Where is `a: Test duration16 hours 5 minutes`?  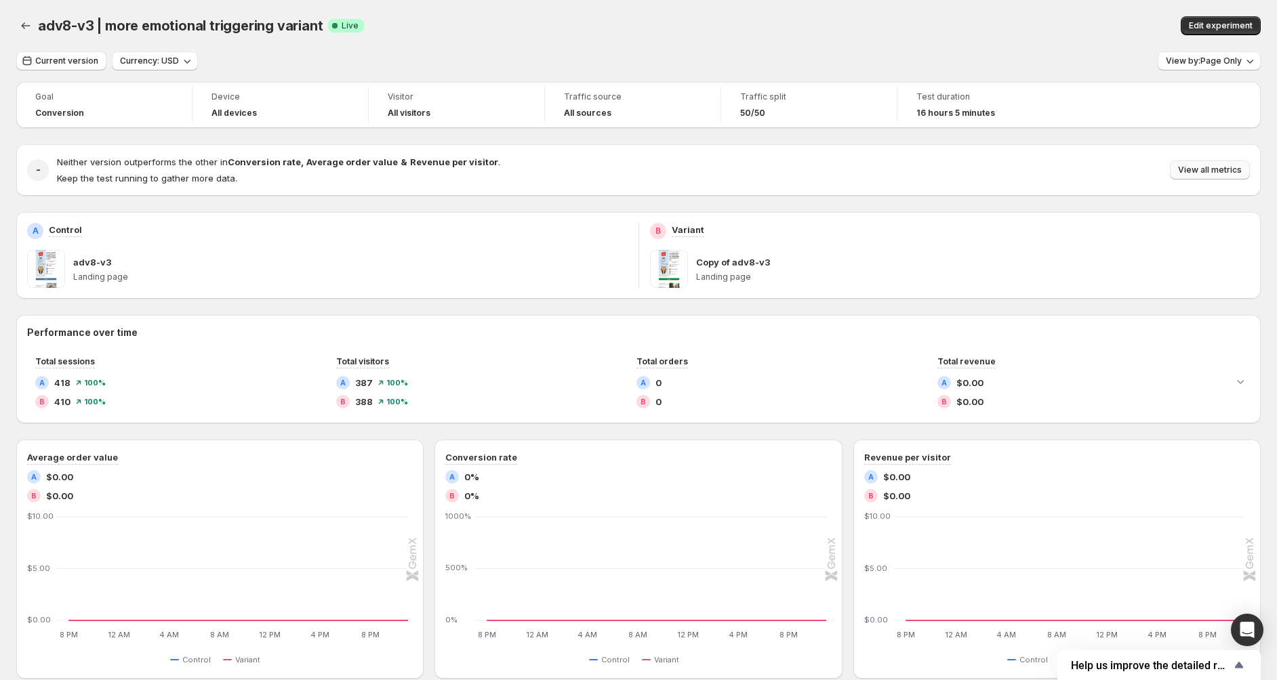
a: Test duration16 hours 5 minutes is located at coordinates (985, 105).